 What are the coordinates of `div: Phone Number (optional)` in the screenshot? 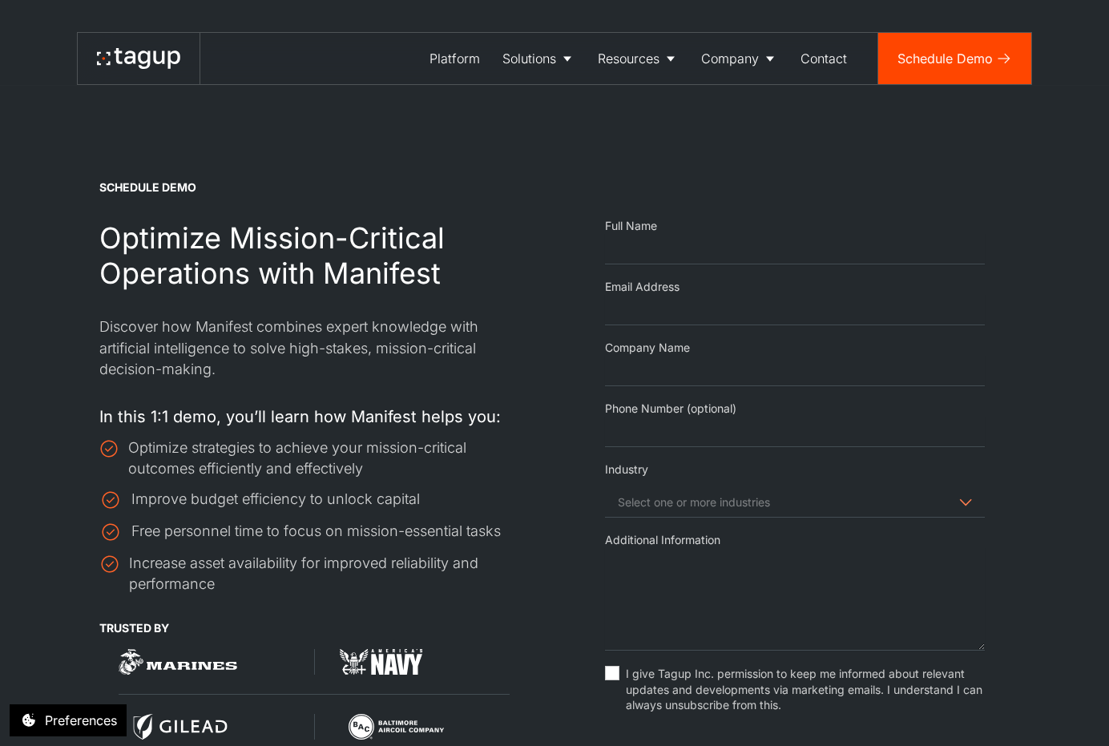 It's located at (795, 409).